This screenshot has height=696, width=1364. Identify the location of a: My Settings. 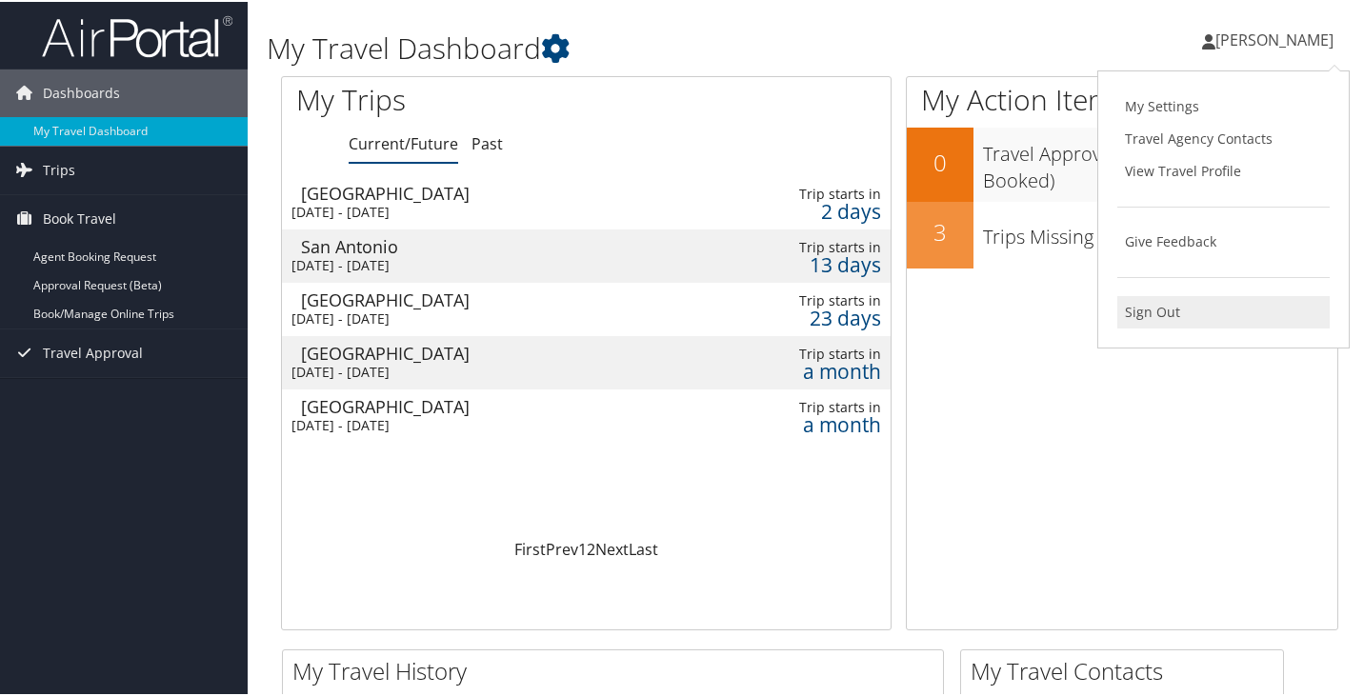
(1223, 105).